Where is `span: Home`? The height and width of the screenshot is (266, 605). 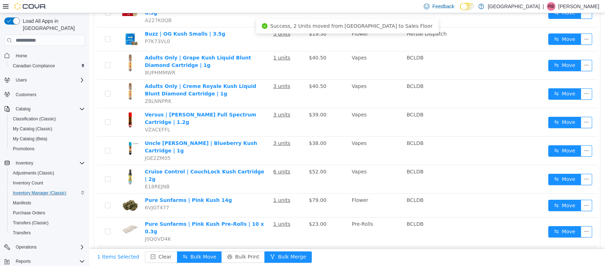
span: Home is located at coordinates (21, 56).